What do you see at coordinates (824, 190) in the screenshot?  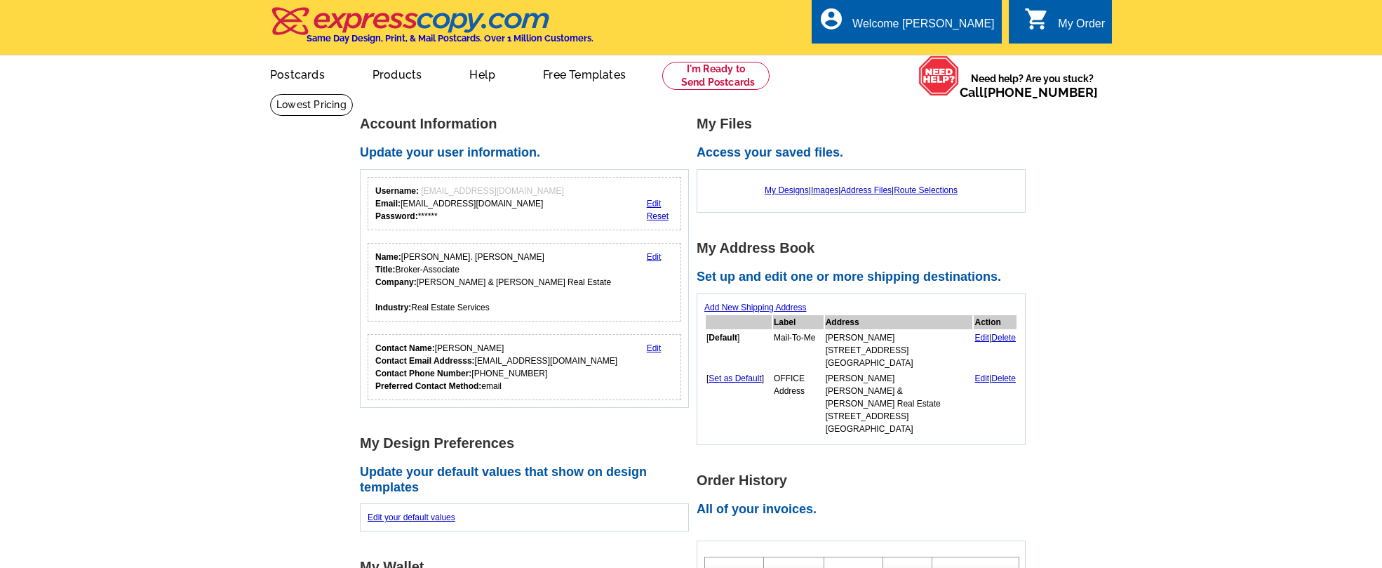 I see `a: Images` at bounding box center [824, 190].